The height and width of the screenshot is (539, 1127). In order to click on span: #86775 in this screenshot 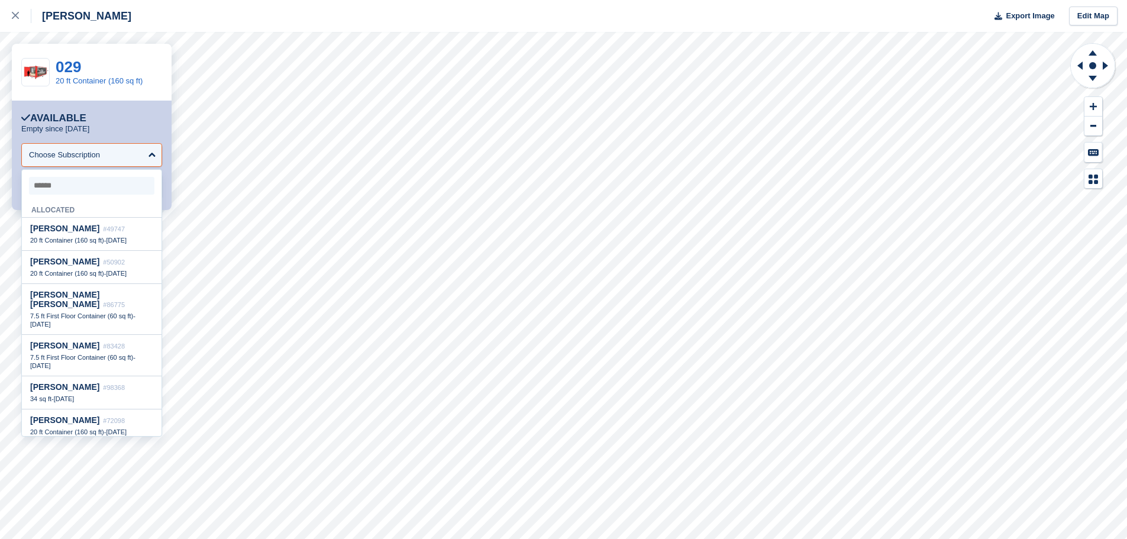, I will do `click(114, 305)`.